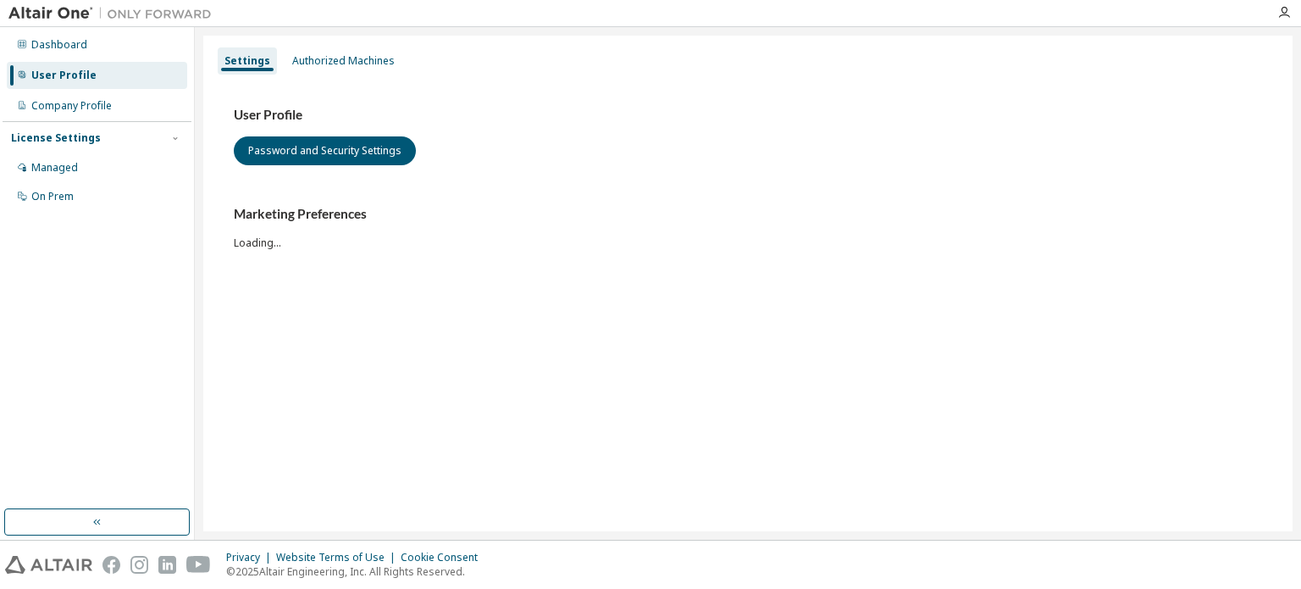 This screenshot has height=589, width=1301. What do you see at coordinates (444, 557) in the screenshot?
I see `div: Cookie Consent` at bounding box center [444, 557].